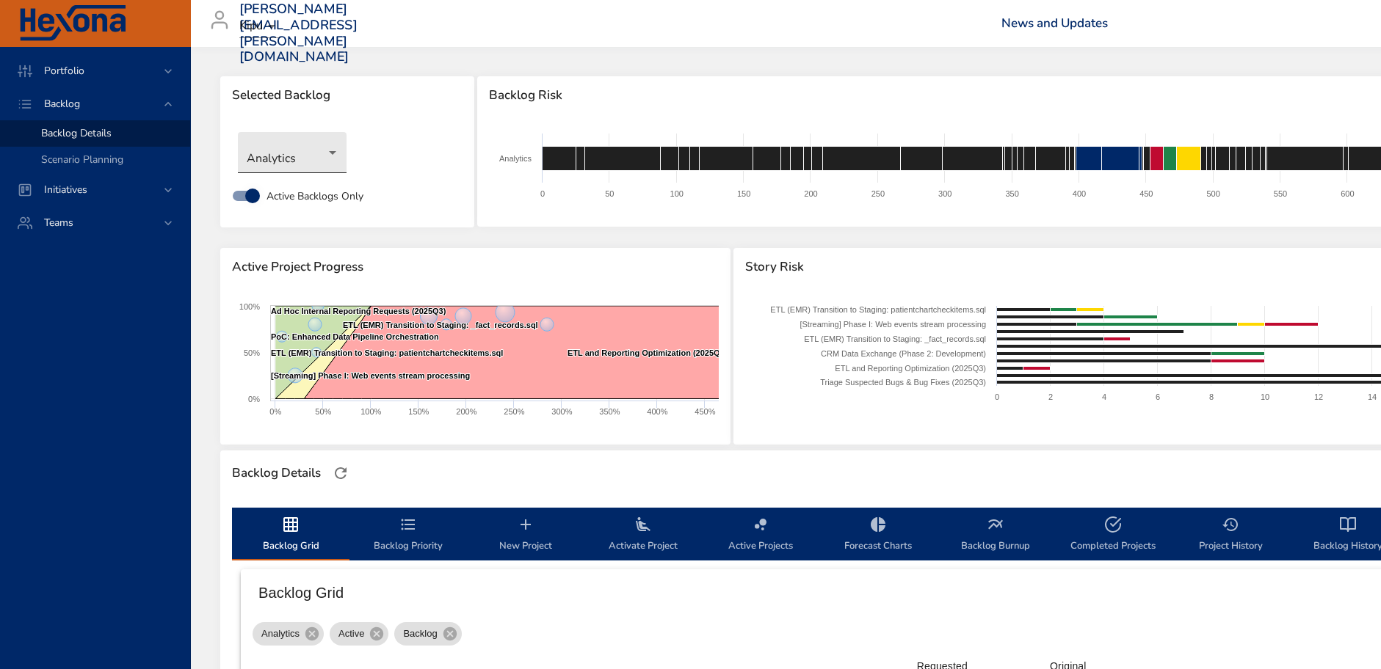 The height and width of the screenshot is (669, 1381). What do you see at coordinates (1113, 535) in the screenshot?
I see `span: Completed Projects` at bounding box center [1113, 535].